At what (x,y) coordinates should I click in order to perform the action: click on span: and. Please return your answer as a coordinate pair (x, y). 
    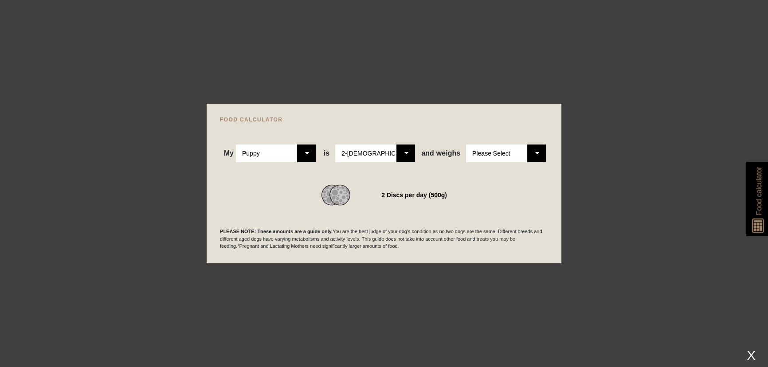
    Looking at the image, I should click on (428, 153).